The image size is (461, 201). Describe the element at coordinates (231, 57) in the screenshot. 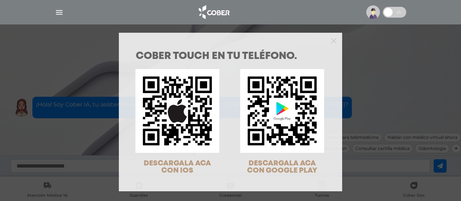

I see `h1: COBER TOUCH en tu teléfono.` at that location.